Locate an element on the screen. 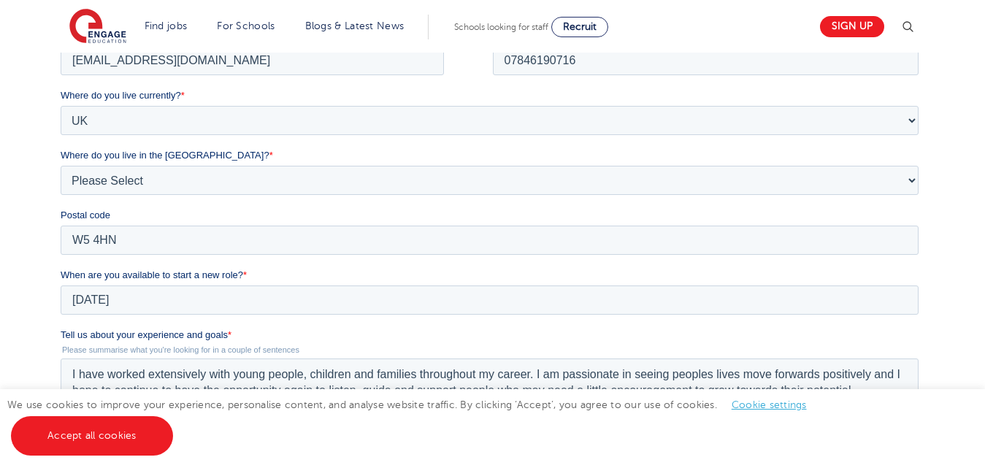 This screenshot has width=985, height=468. span: Schools looking for staff is located at coordinates (501, 27).